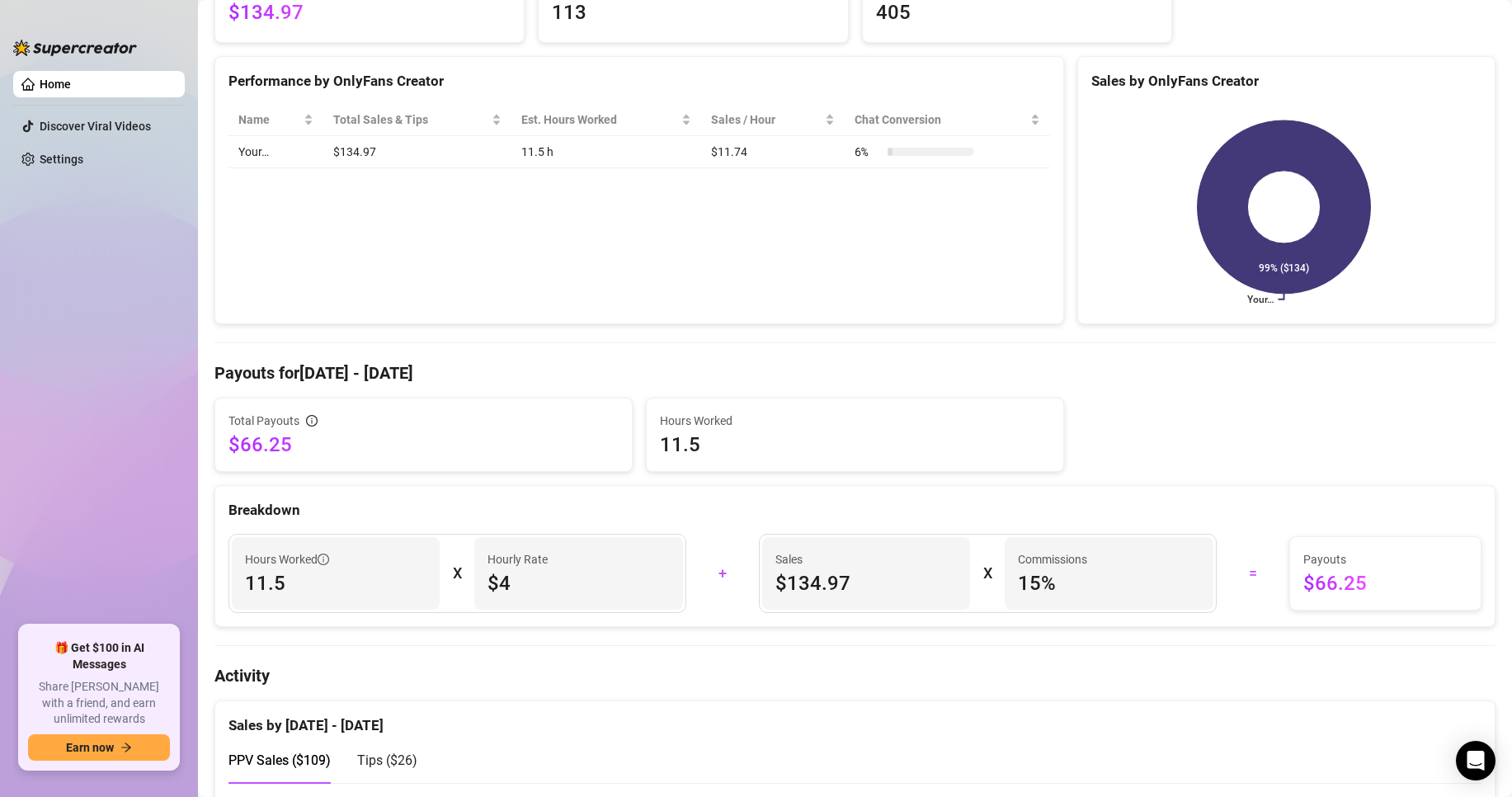 This screenshot has height=797, width=1512. I want to click on div: Open Intercom Messenger, so click(1476, 761).